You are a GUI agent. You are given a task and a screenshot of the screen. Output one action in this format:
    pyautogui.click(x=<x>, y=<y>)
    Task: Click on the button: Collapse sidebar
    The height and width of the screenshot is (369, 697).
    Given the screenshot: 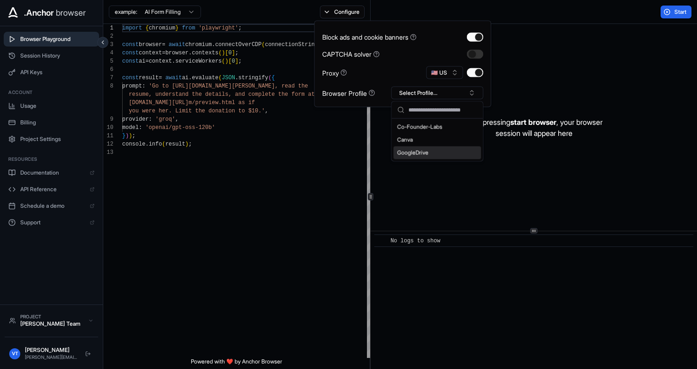 What is the action you would take?
    pyautogui.click(x=103, y=42)
    